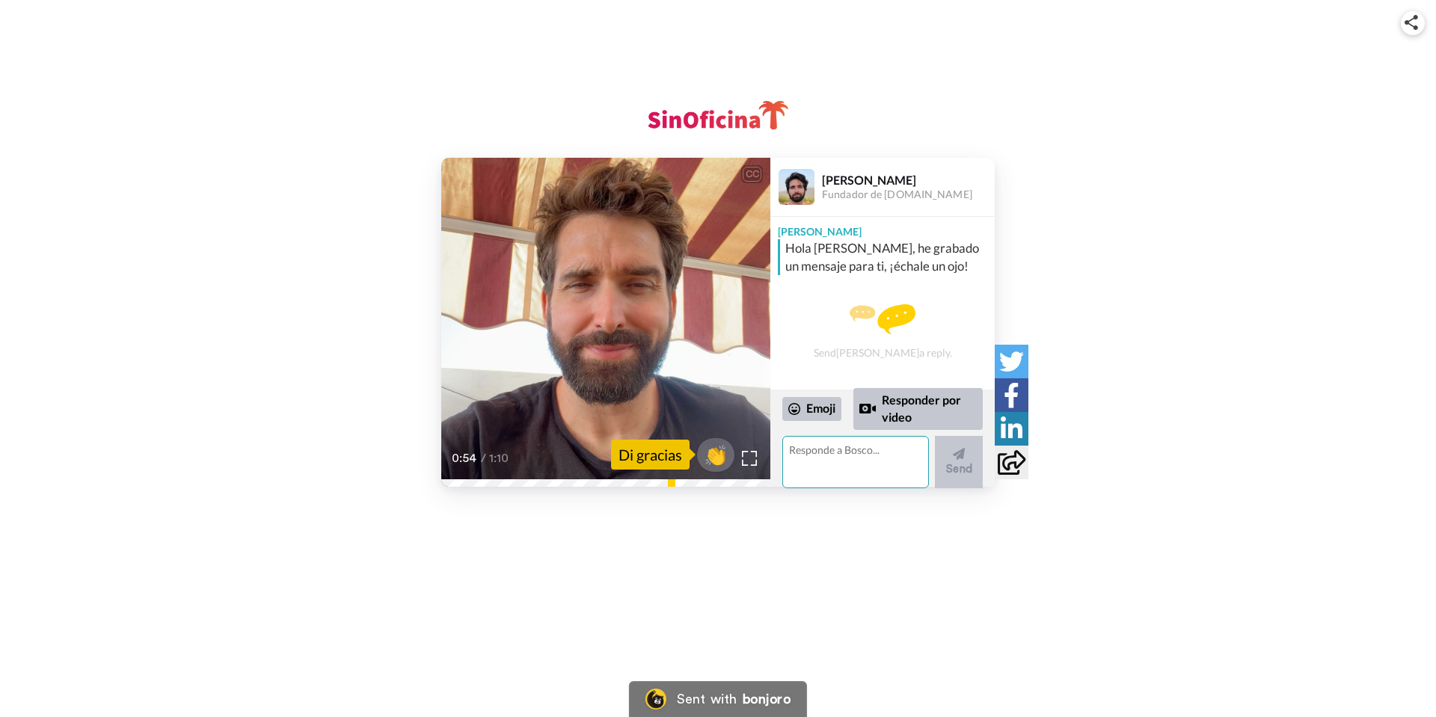 The image size is (1436, 717). I want to click on div: Responder por video, so click(918, 408).